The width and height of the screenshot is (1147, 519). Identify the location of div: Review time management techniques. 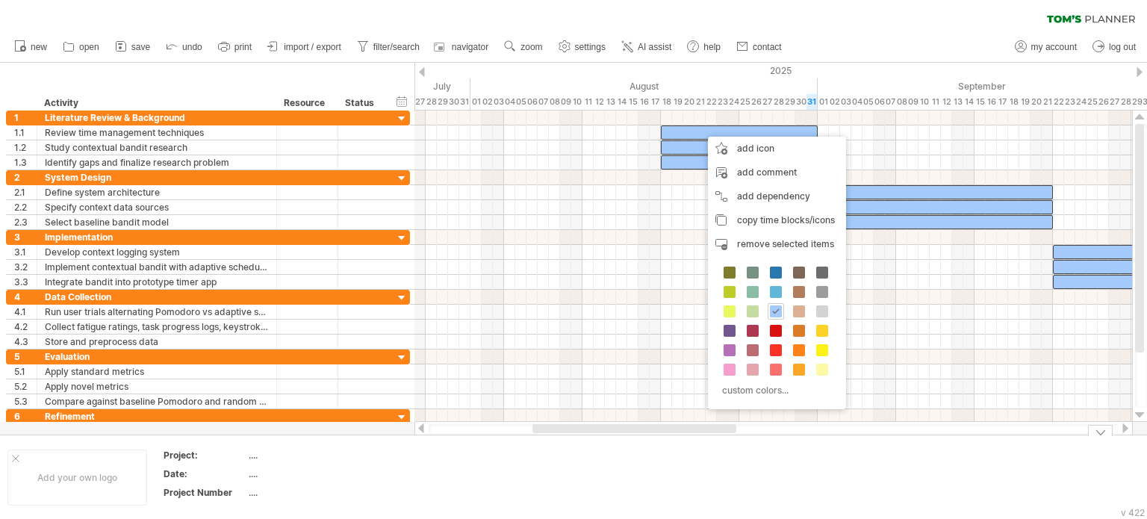
(157, 132).